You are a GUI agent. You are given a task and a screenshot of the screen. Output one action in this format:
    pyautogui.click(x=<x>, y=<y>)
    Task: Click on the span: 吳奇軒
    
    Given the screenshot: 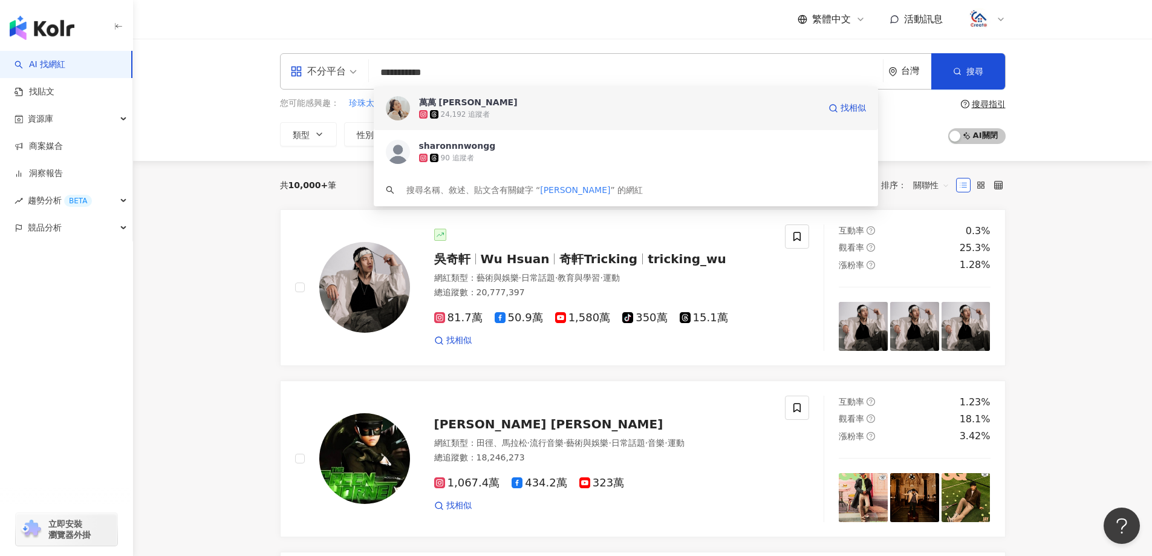 What is the action you would take?
    pyautogui.click(x=452, y=259)
    